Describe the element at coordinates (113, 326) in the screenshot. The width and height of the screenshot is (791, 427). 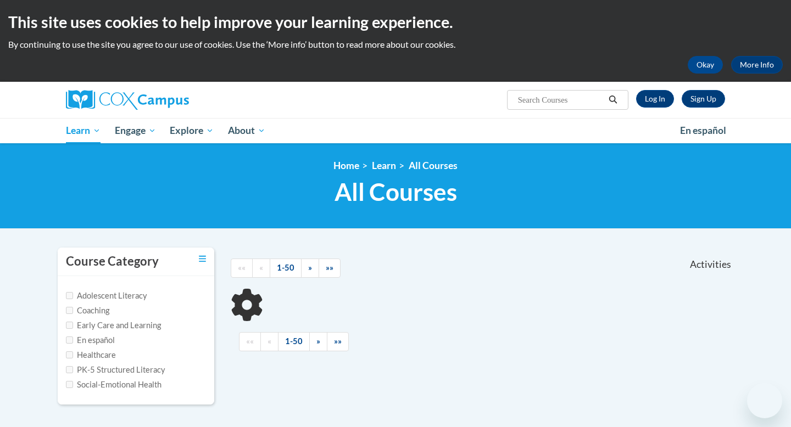
I see `label: Early Care and Learning` at that location.